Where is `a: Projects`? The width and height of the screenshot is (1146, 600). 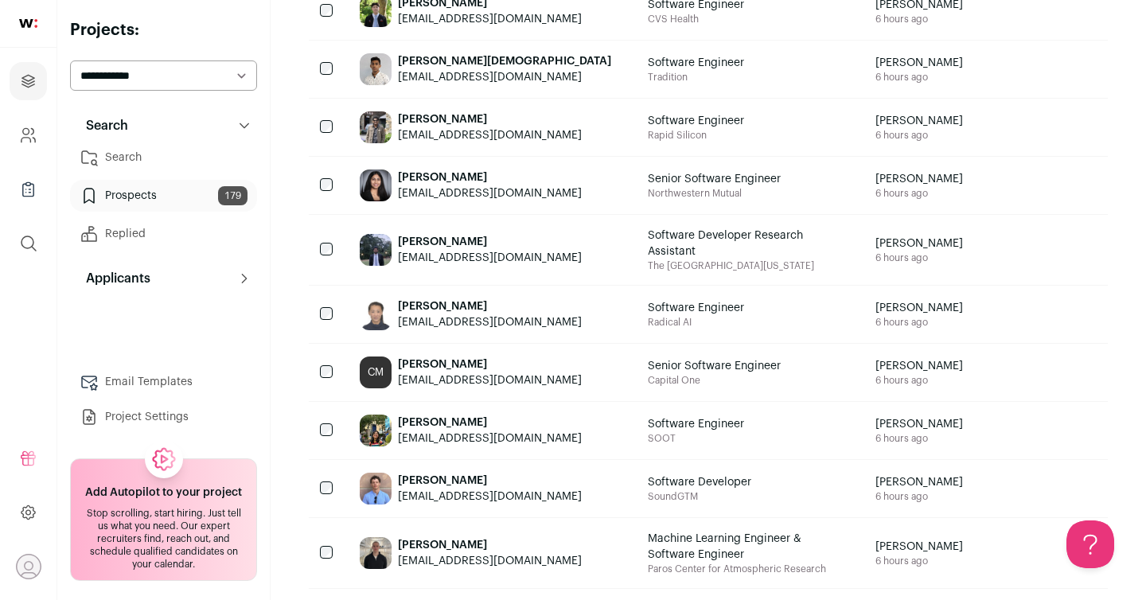 a: Projects is located at coordinates (28, 81).